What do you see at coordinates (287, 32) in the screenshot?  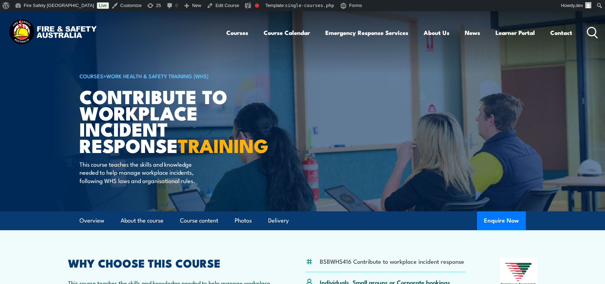 I see `a: Course Calendar` at bounding box center [287, 32].